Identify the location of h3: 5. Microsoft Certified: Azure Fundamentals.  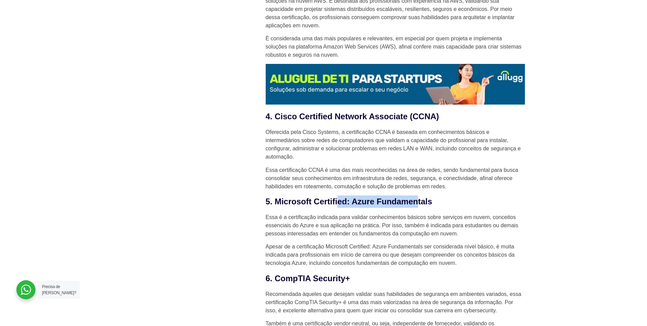
(395, 201).